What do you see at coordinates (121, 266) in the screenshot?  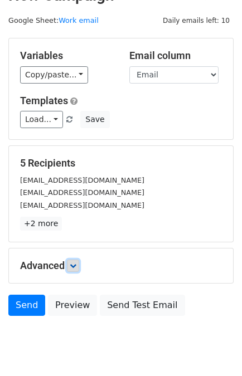 I see `h5: Advanced` at bounding box center [121, 266].